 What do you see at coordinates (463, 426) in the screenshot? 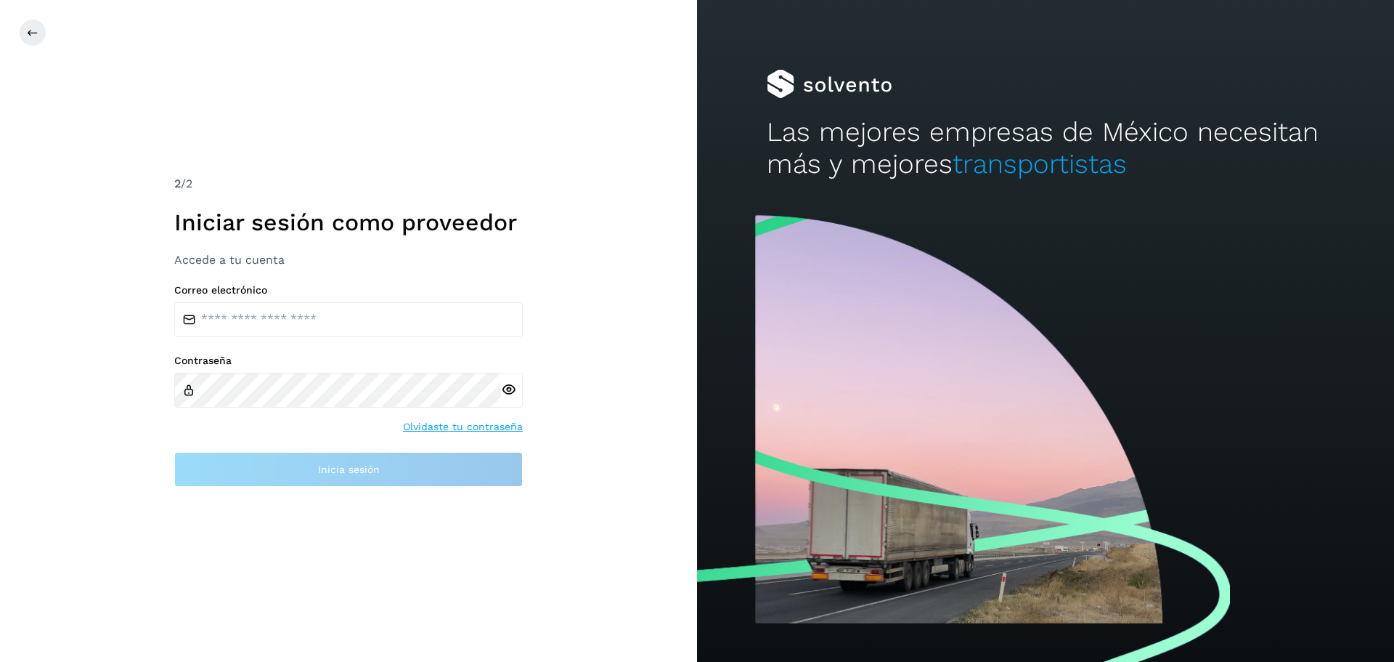
I see `a: Olvidaste tu contraseña` at bounding box center [463, 426].